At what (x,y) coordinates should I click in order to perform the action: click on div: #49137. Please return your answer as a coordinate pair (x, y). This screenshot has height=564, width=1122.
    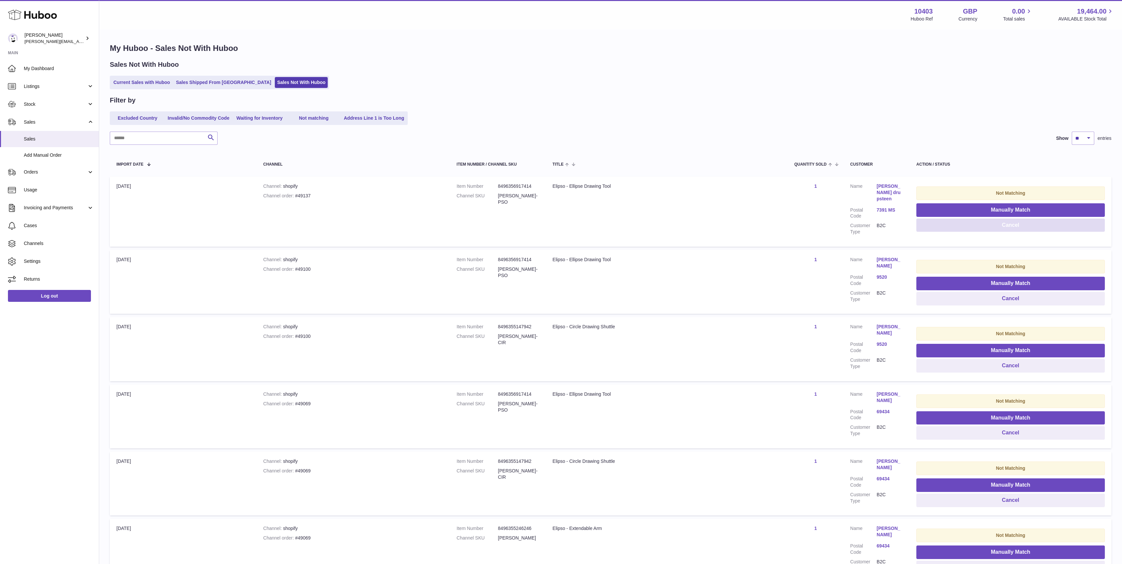
    Looking at the image, I should click on (353, 196).